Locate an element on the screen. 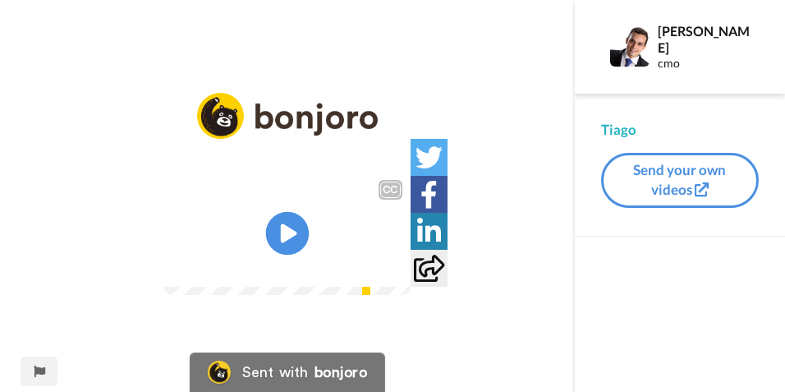 The image size is (785, 392). img: Bonjoro Logo is located at coordinates (219, 372).